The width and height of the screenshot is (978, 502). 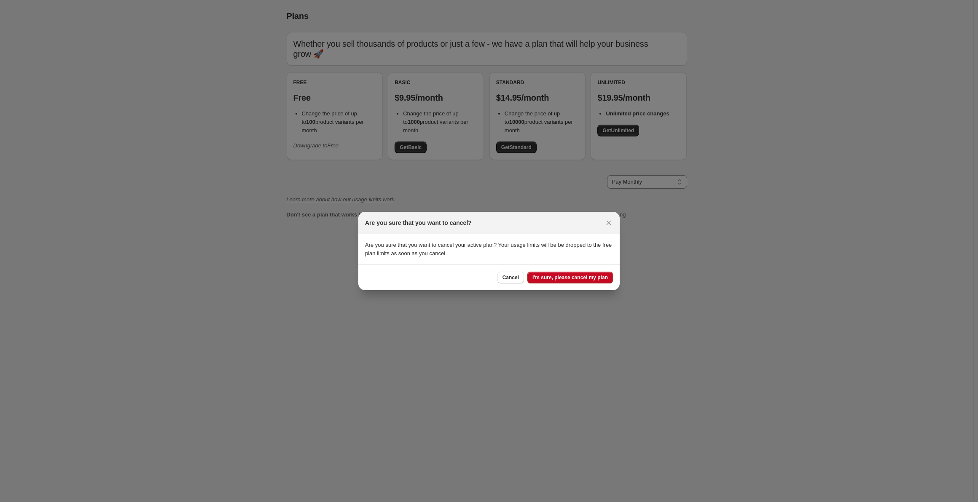 I want to click on button: Cancel, so click(x=510, y=278).